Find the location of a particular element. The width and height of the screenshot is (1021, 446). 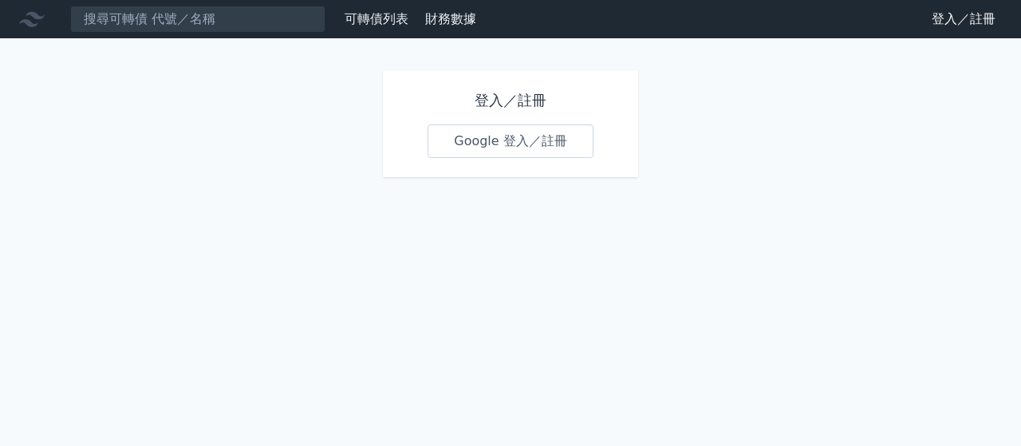

h1: 登入／註冊 is located at coordinates (511, 101).